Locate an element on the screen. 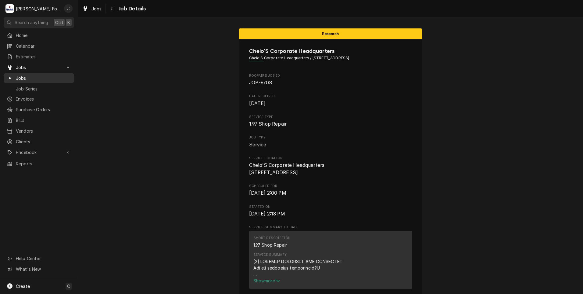 The image size is (583, 294). span: C is located at coordinates (69, 286).